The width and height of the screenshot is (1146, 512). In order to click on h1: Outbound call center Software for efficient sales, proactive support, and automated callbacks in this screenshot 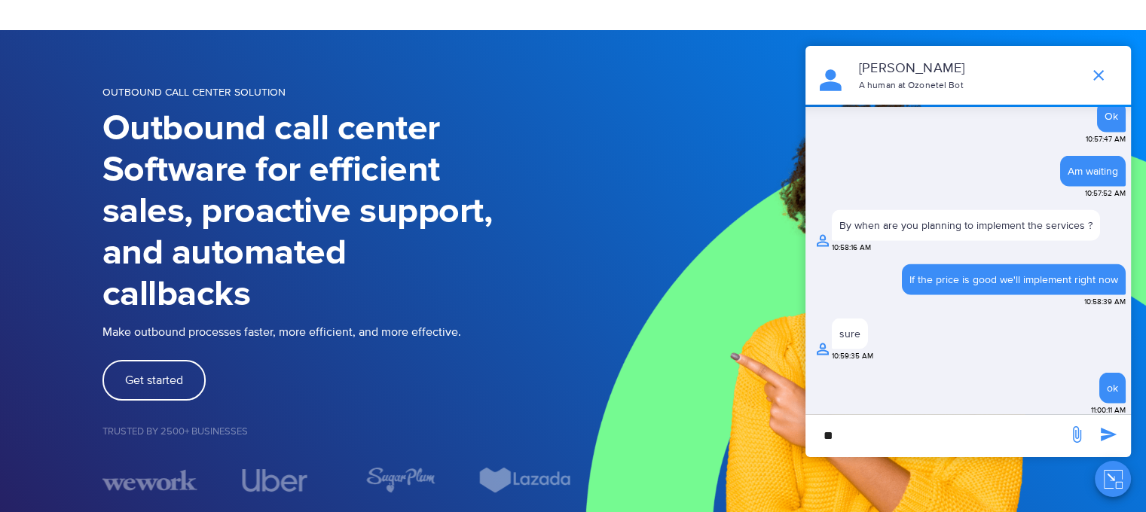, I will do `click(337, 212)`.